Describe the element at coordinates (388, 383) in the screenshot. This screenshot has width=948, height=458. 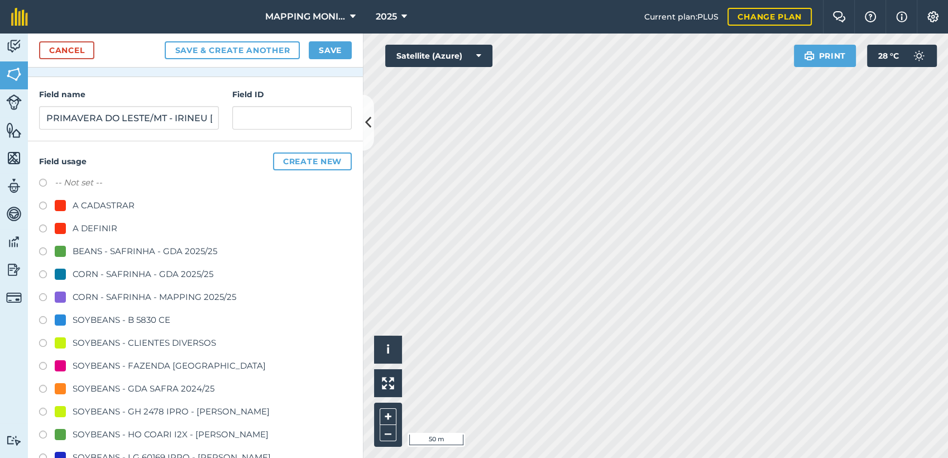
I see `img: Four arrows, one pointing top left, one top right, one bottom right and the last bottom left` at that location.